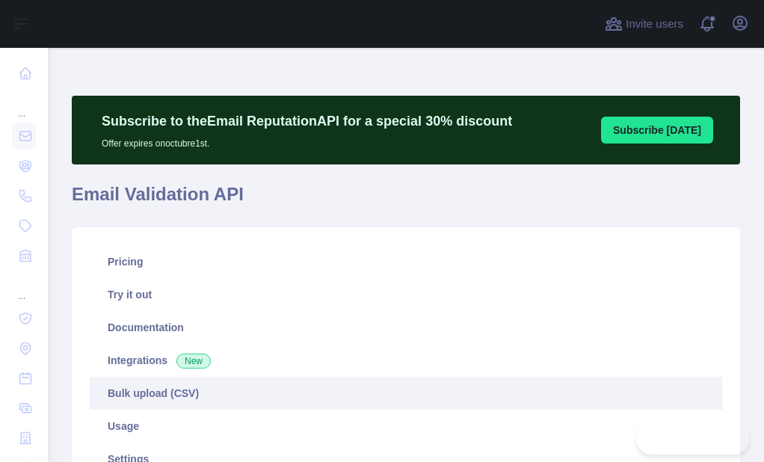  What do you see at coordinates (654, 24) in the screenshot?
I see `span: Invite users` at bounding box center [654, 24].